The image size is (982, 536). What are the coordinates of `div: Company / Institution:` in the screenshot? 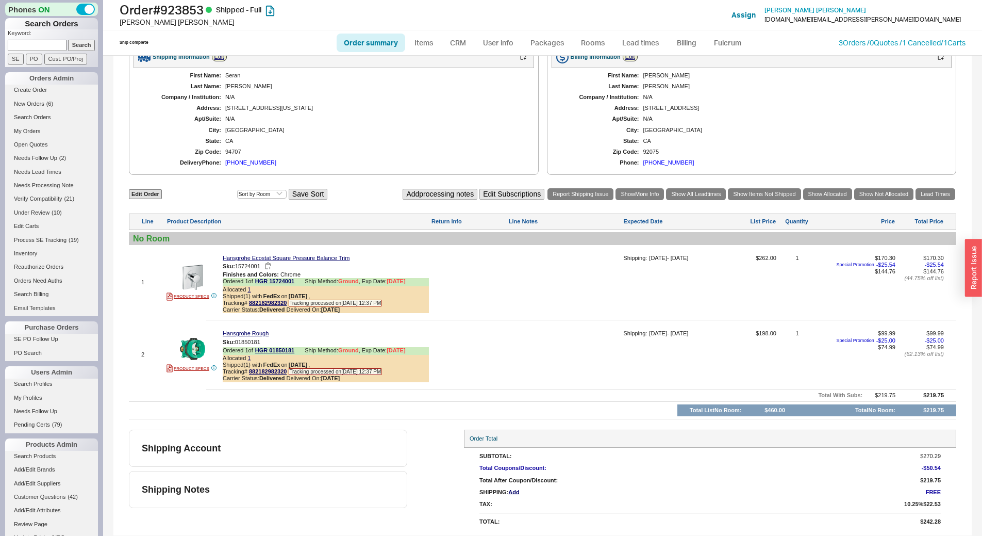 It's located at (182, 97).